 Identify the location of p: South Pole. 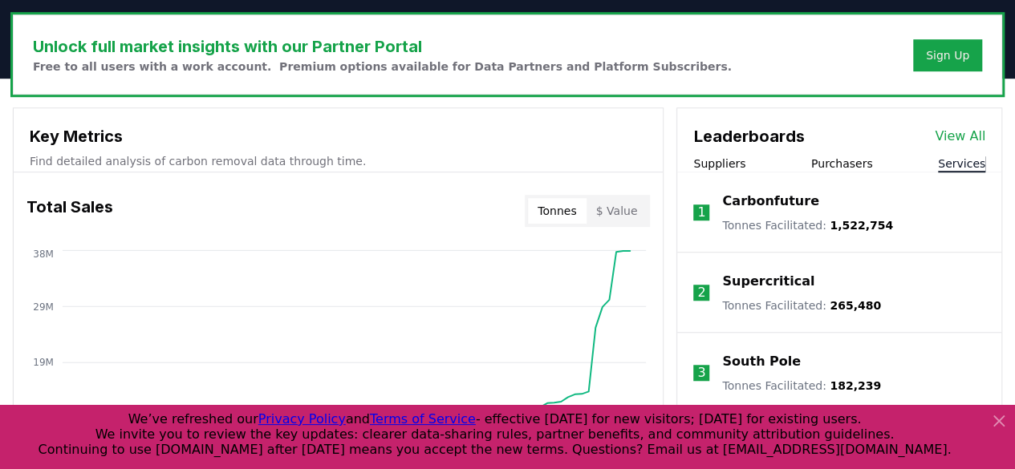
(761, 362).